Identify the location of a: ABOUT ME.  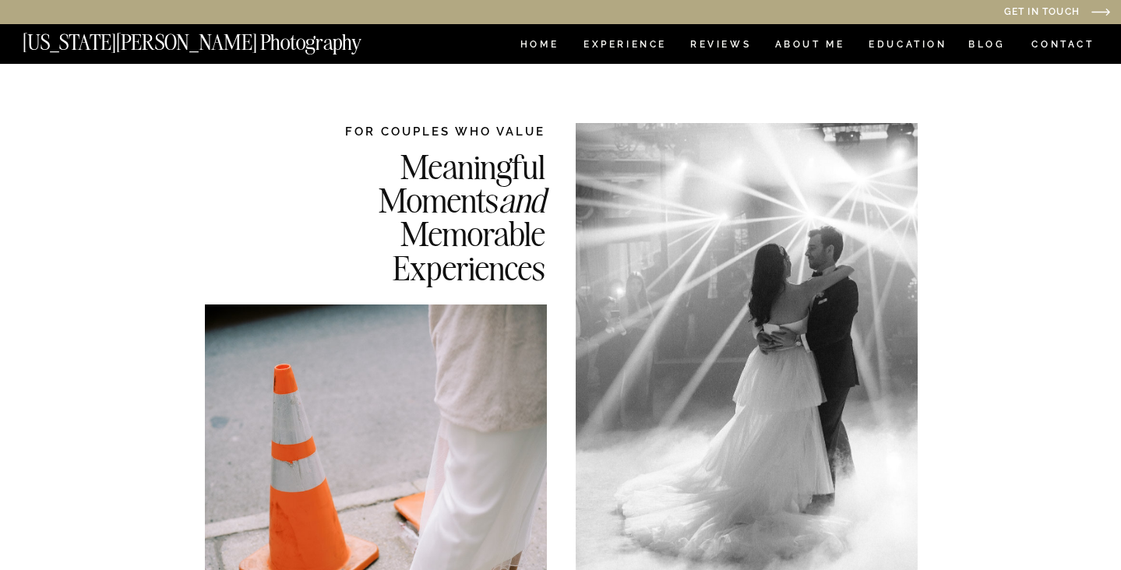
(809, 46).